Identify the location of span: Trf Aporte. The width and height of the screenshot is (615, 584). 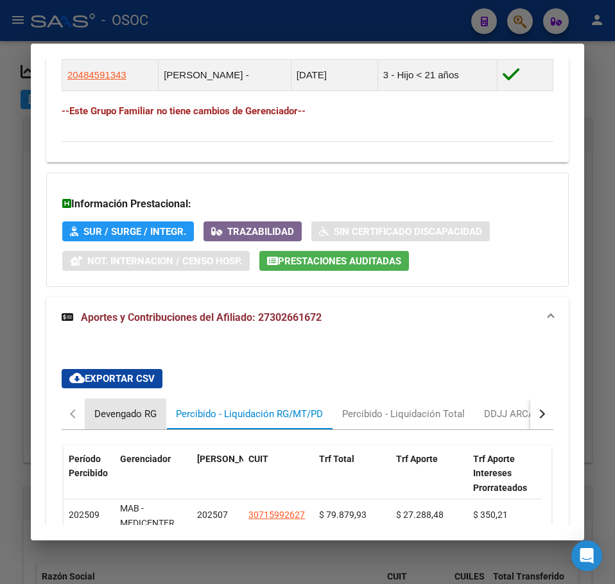
(417, 459).